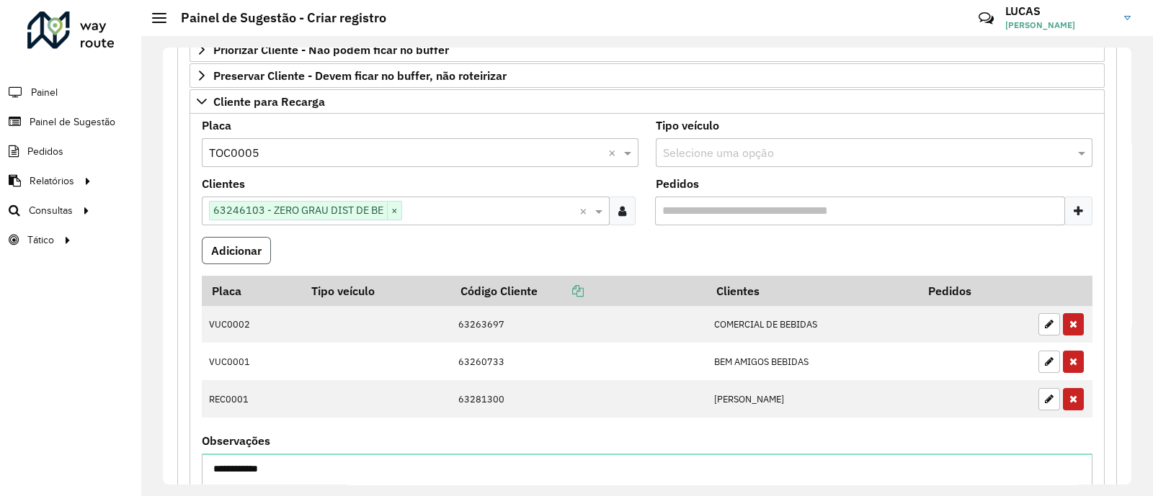  I want to click on th: Código Cliente, so click(578, 291).